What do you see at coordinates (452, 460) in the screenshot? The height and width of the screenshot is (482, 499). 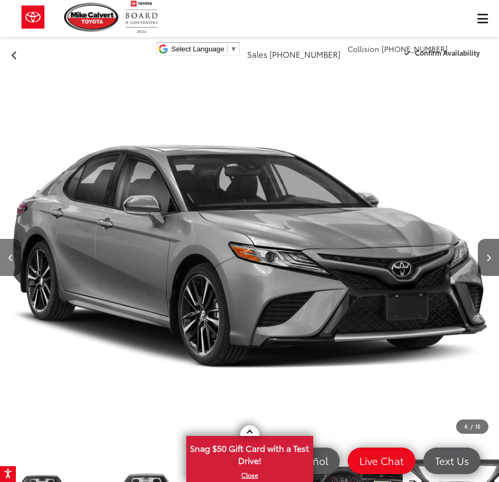 I see `span: Text Us` at bounding box center [452, 460].